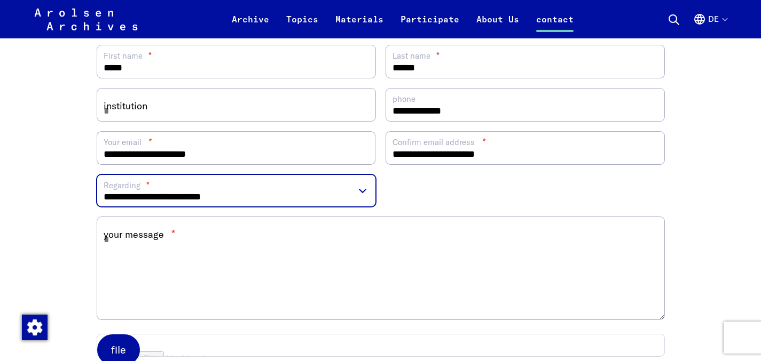  What do you see at coordinates (302, 26) in the screenshot?
I see `a: Topics` at bounding box center [302, 26].